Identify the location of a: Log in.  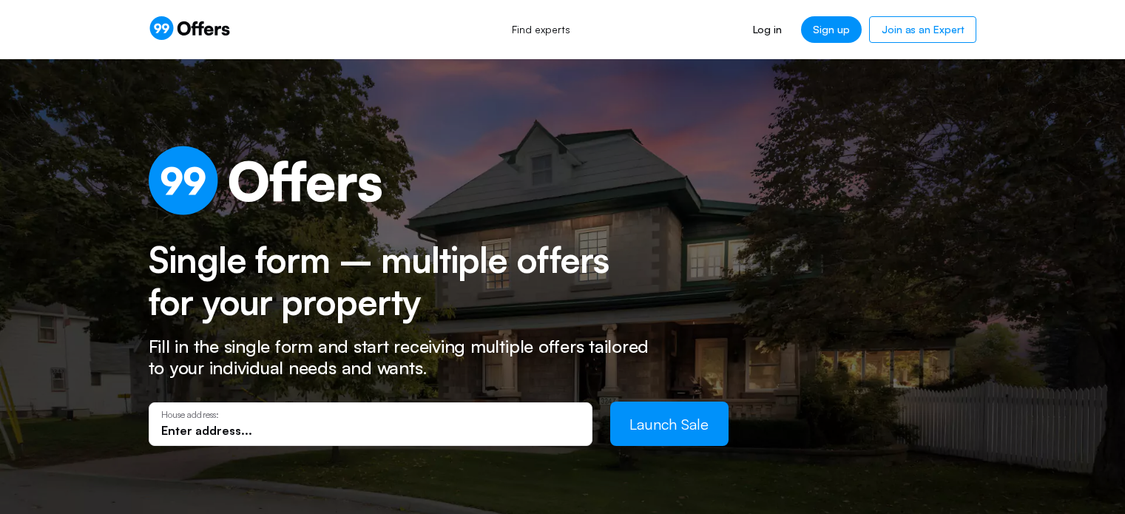
(767, 30).